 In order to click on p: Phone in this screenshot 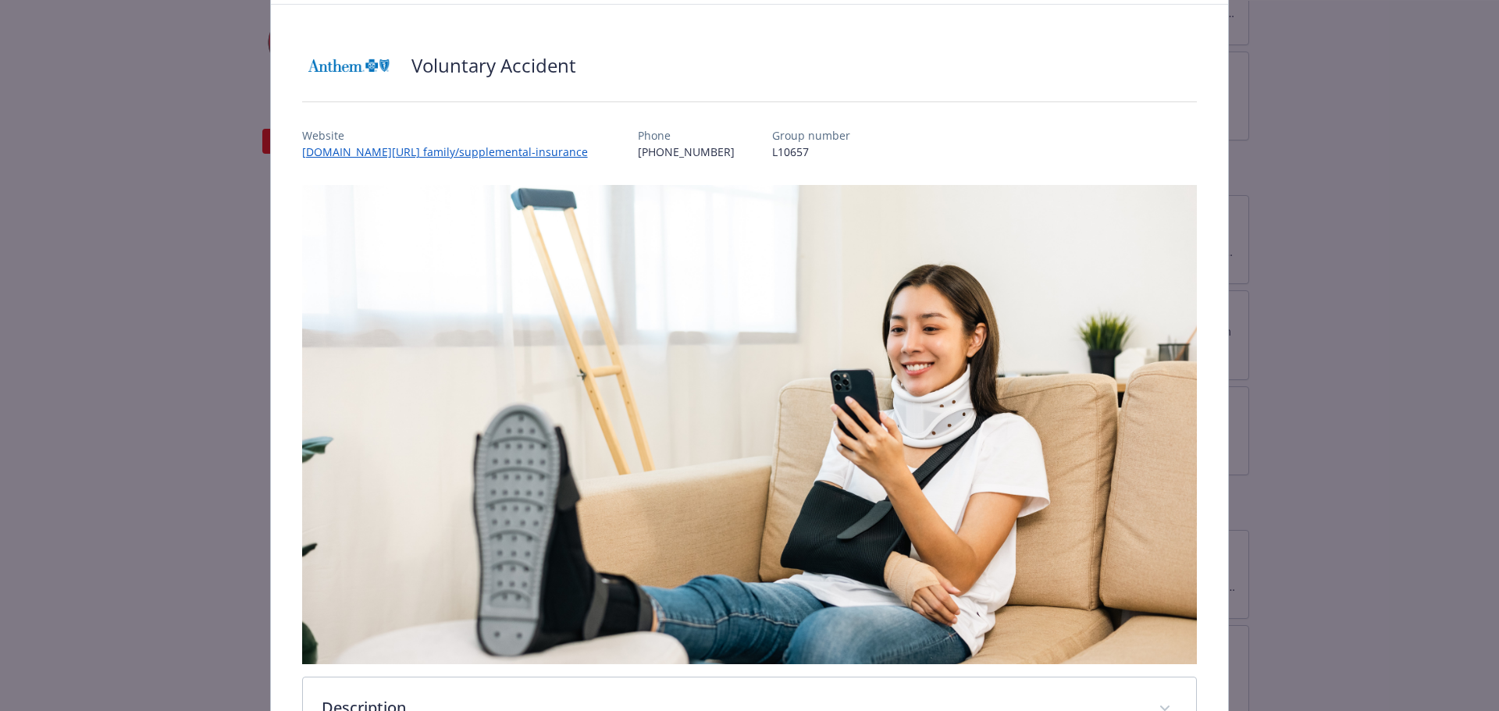, I will do `click(686, 135)`.